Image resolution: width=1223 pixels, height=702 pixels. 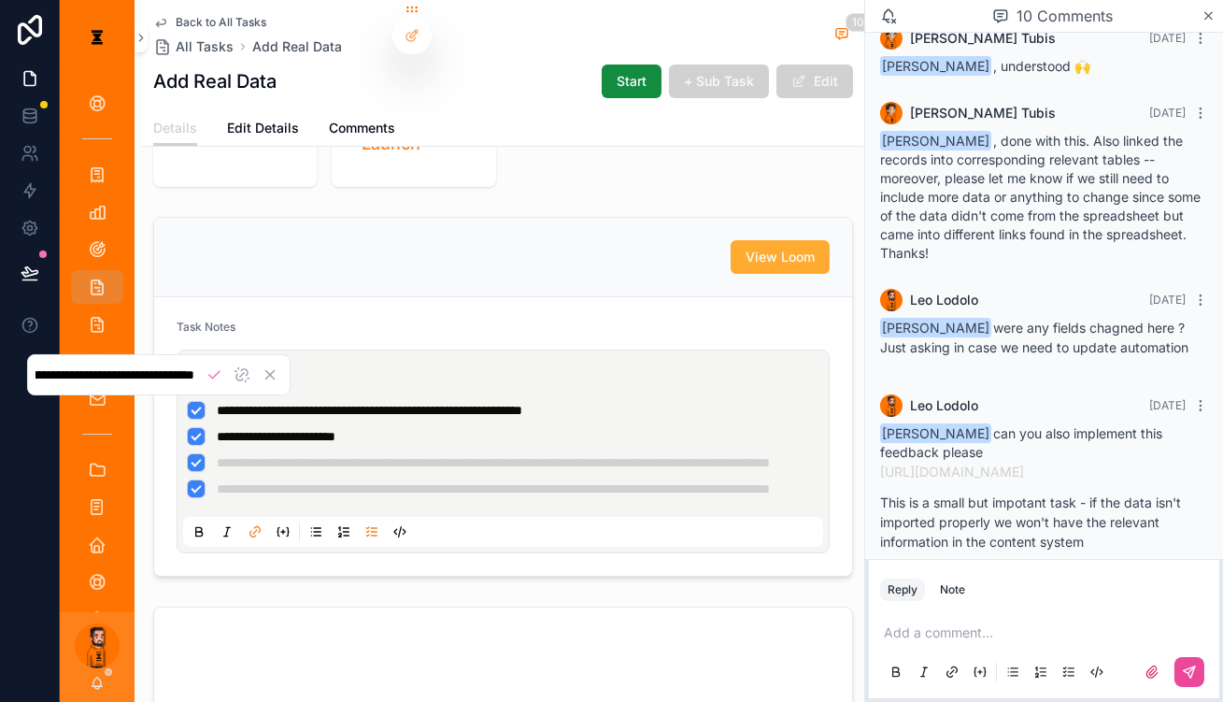 I want to click on span: 10 Comments, so click(x=1064, y=16).